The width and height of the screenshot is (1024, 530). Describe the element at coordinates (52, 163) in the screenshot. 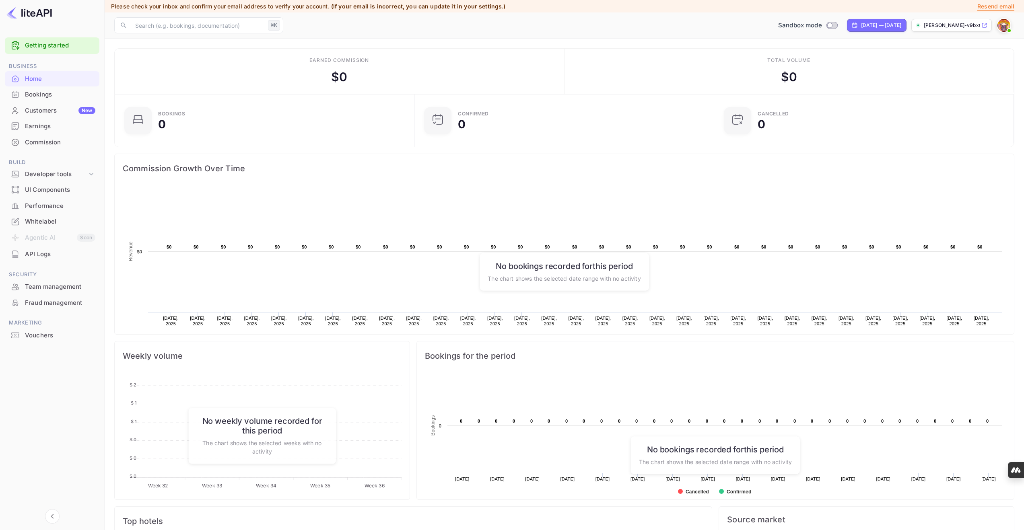

I see `span: Build` at that location.